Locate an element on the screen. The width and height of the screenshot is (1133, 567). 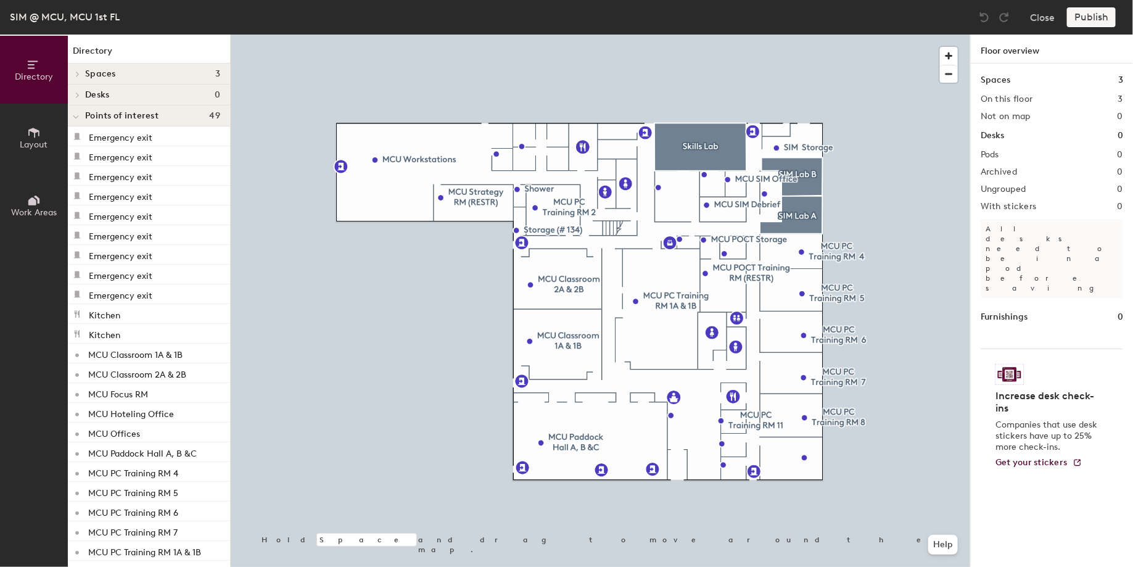
p: All desks need to be in a pod before saving is located at coordinates (1052, 258).